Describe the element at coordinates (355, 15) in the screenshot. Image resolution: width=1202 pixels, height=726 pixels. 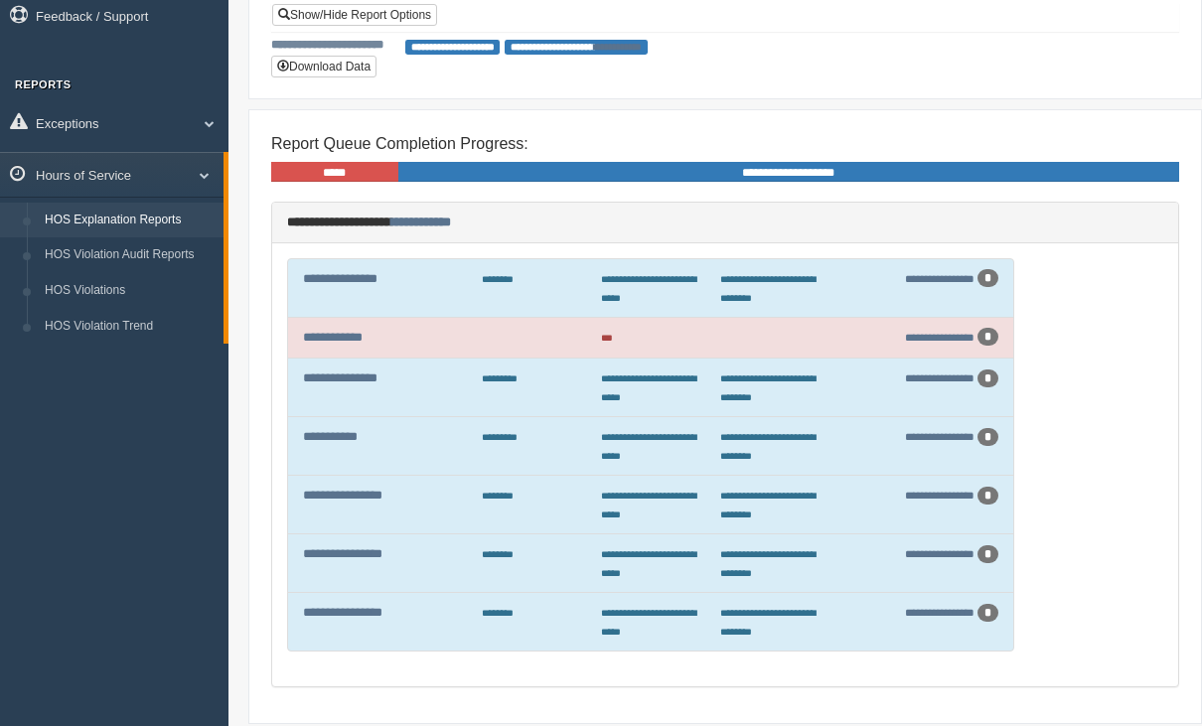
I see `a: Show/Hide Report Options` at that location.